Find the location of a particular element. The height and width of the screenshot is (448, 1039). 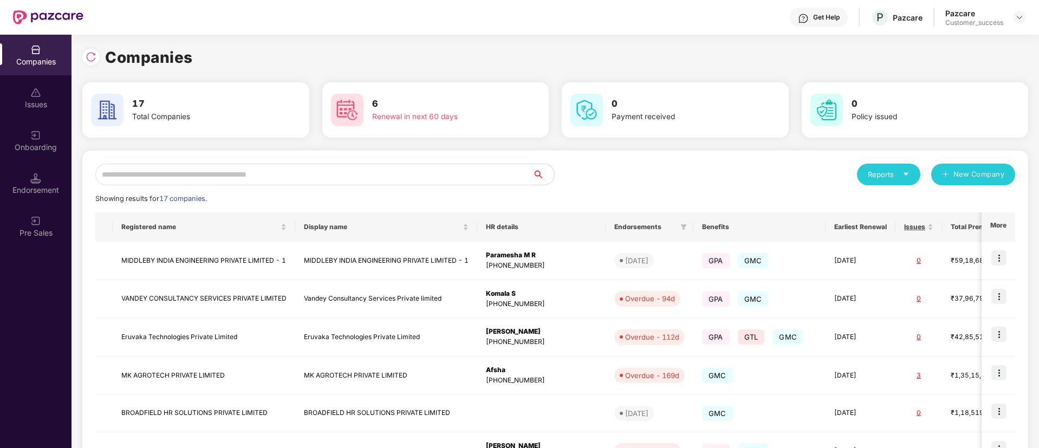

span: Endorsements is located at coordinates (645, 227).